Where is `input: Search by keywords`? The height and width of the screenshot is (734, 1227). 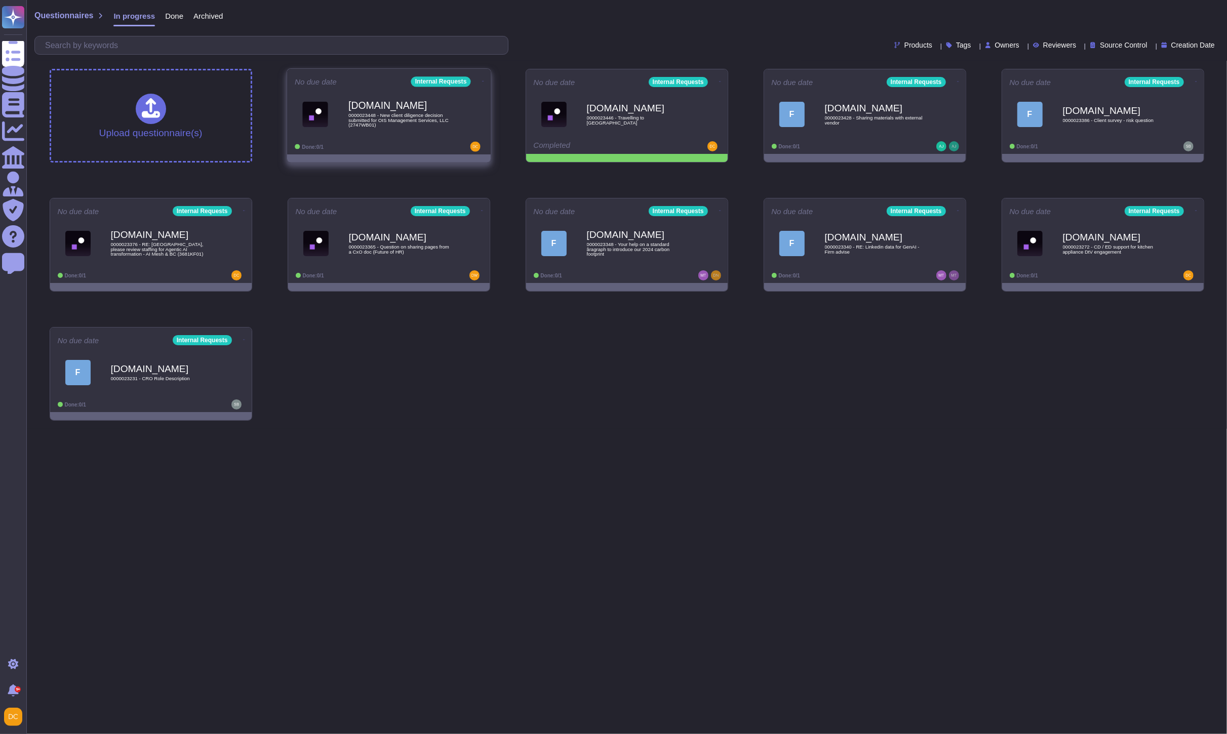 input: Search by keywords is located at coordinates (274, 45).